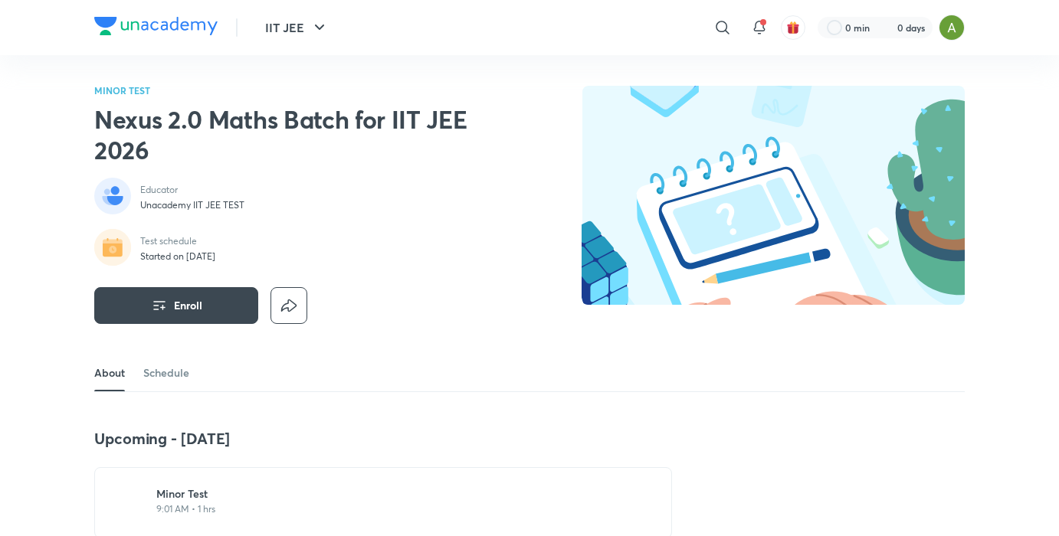  Describe the element at coordinates (793, 28) in the screenshot. I see `button: avatar` at that location.